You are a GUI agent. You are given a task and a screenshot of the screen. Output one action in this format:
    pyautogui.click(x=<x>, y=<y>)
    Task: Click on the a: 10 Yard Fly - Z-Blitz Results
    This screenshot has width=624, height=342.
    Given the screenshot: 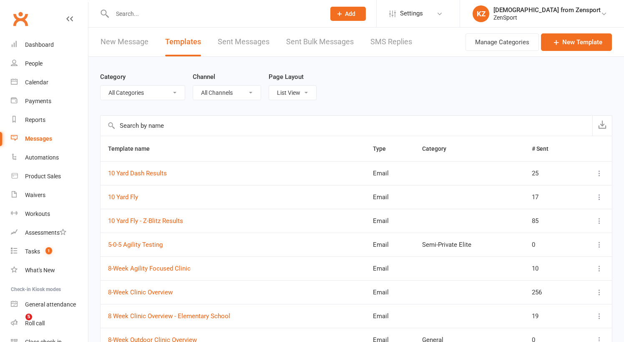 What is the action you would take?
    pyautogui.click(x=146, y=221)
    